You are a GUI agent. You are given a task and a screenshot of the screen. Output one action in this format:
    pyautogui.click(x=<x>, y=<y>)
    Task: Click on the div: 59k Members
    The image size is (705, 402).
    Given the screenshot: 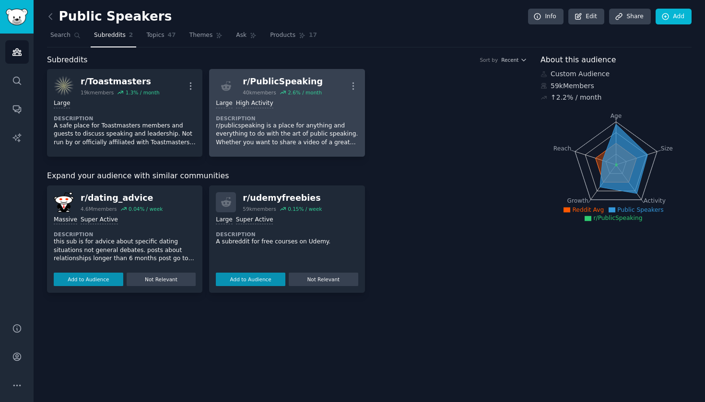 What is the action you would take?
    pyautogui.click(x=616, y=86)
    